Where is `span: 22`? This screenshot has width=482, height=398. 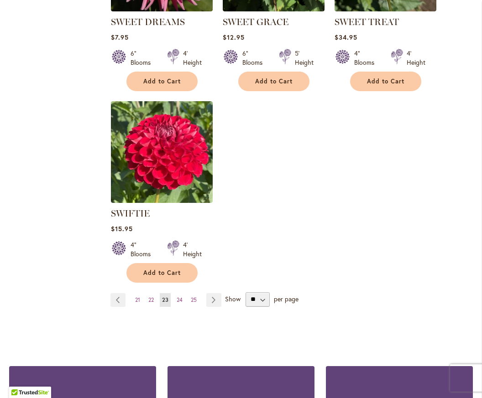 span: 22 is located at coordinates (151, 300).